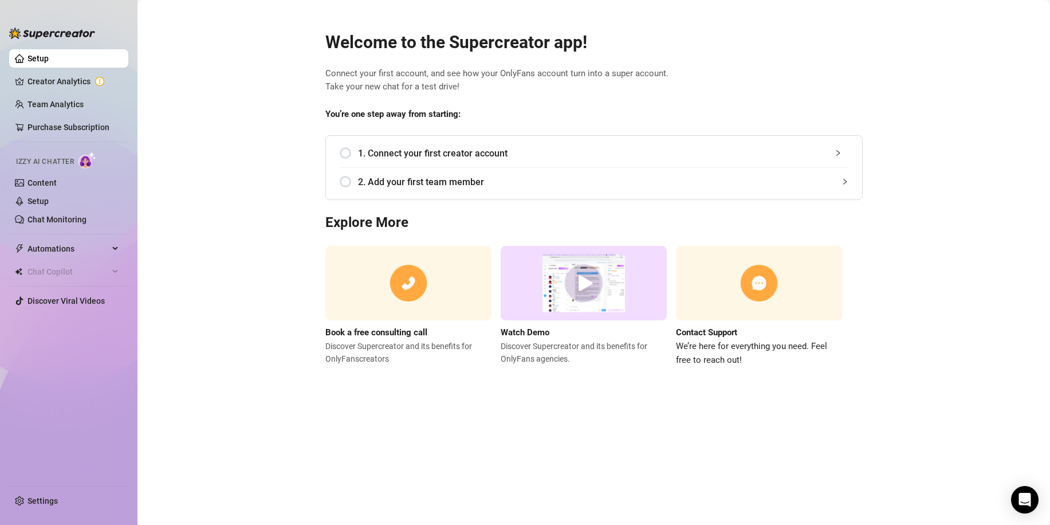  What do you see at coordinates (594, 42) in the screenshot?
I see `h2: Welcome to the Supercreator app!` at bounding box center [594, 42].